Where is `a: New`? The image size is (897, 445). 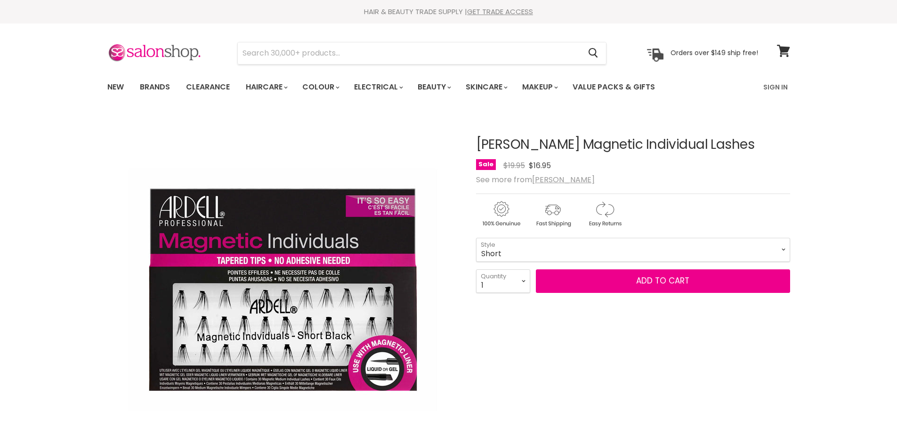
a: New is located at coordinates (115, 87).